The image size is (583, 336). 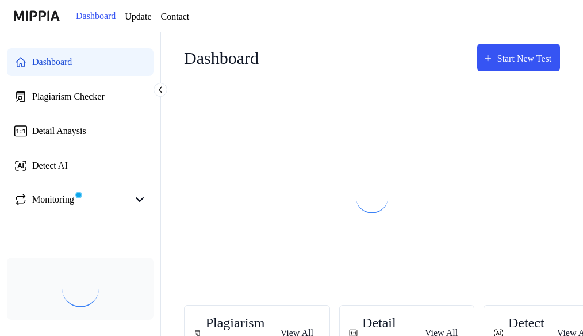 What do you see at coordinates (80, 97) in the screenshot?
I see `a: Plagiarism Checker` at bounding box center [80, 97].